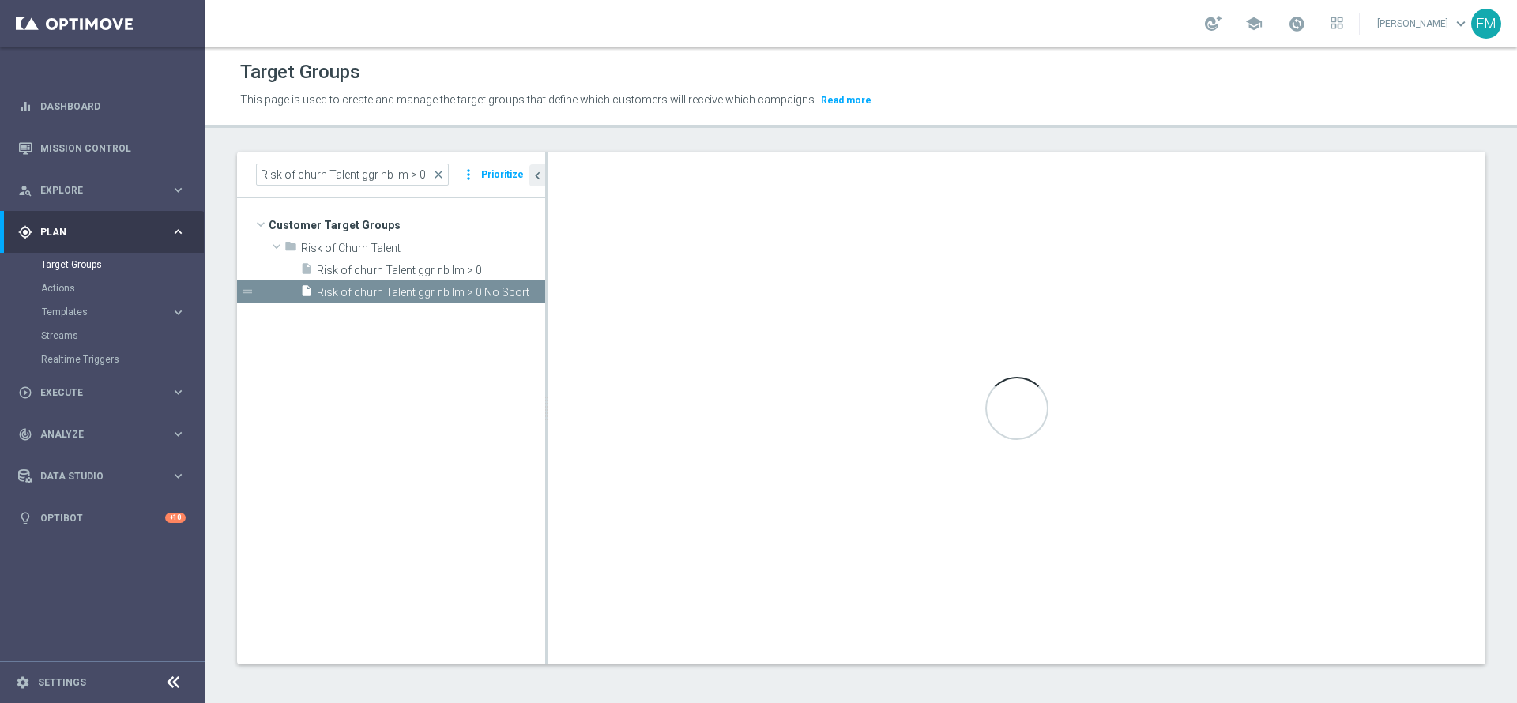 Image resolution: width=1517 pixels, height=703 pixels. What do you see at coordinates (439, 175) in the screenshot?
I see `span: close` at bounding box center [439, 175].